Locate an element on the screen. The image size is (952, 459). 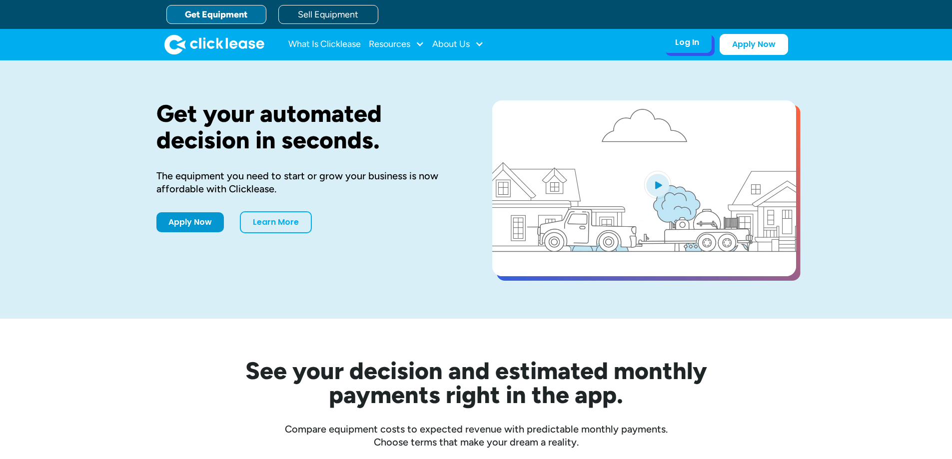
img: Clicklease logo is located at coordinates (214, 44).